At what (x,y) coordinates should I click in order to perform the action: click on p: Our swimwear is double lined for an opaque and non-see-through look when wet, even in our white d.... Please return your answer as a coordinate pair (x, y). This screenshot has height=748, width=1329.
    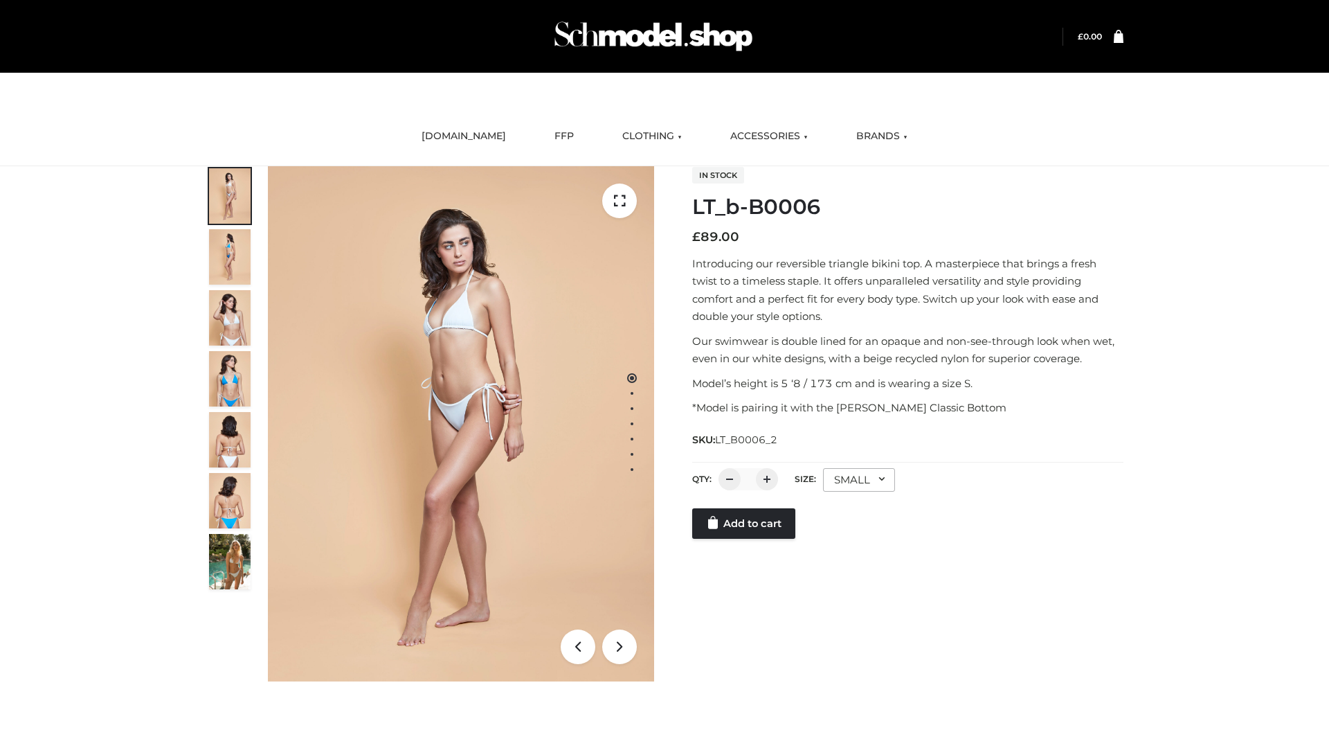
    Looking at the image, I should click on (908, 350).